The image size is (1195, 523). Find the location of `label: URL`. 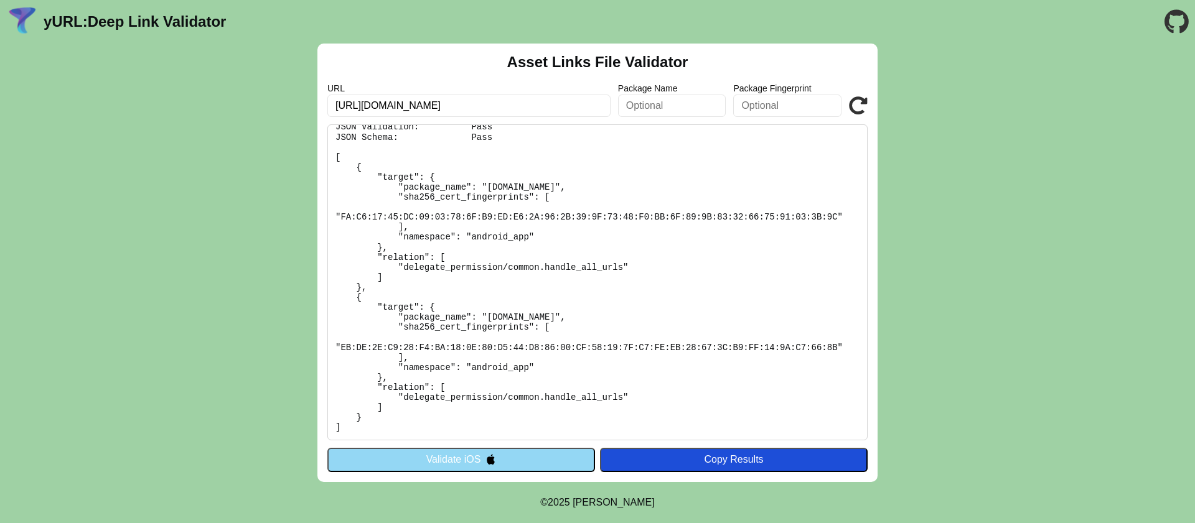

label: URL is located at coordinates (468, 88).